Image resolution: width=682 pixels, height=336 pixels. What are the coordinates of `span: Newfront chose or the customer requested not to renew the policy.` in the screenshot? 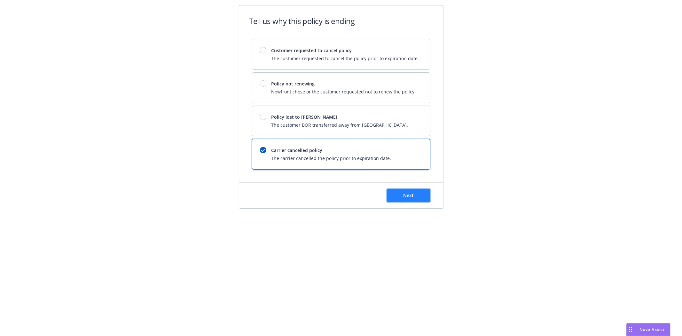 It's located at (343, 91).